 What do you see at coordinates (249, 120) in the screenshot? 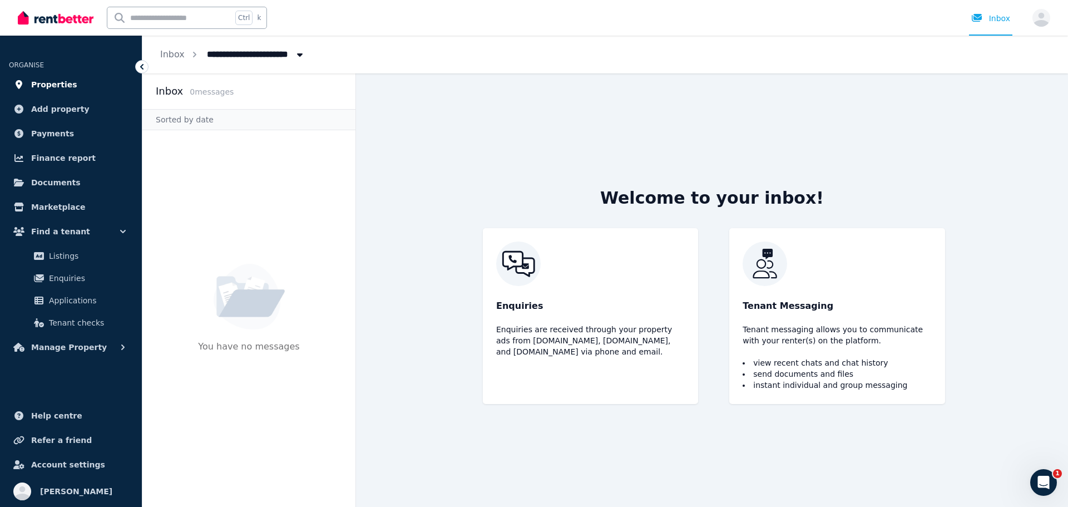
I see `div: Sorted by date` at bounding box center [249, 120].